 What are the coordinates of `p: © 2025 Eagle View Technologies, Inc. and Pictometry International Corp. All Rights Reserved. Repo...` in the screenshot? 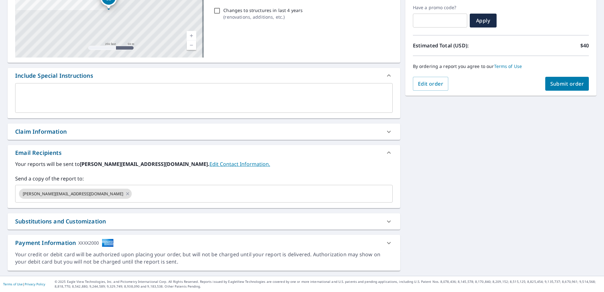 It's located at (327, 284).